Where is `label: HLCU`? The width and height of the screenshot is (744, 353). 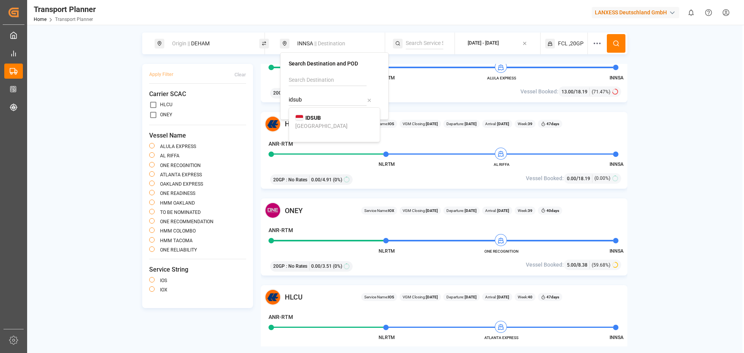 label: HLCU is located at coordinates (166, 105).